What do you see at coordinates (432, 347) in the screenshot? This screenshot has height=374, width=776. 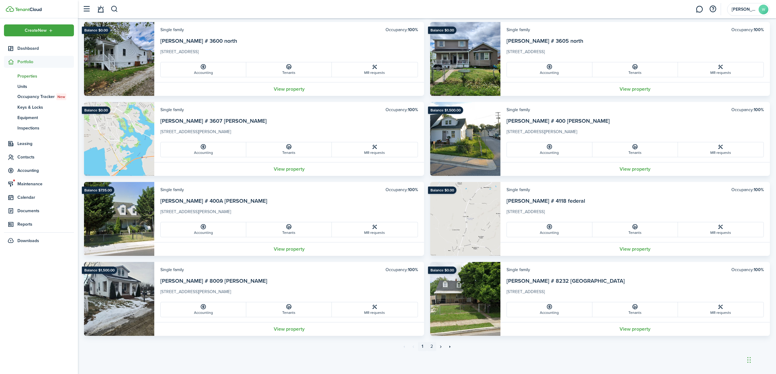 I see `a: 2` at bounding box center [432, 347].